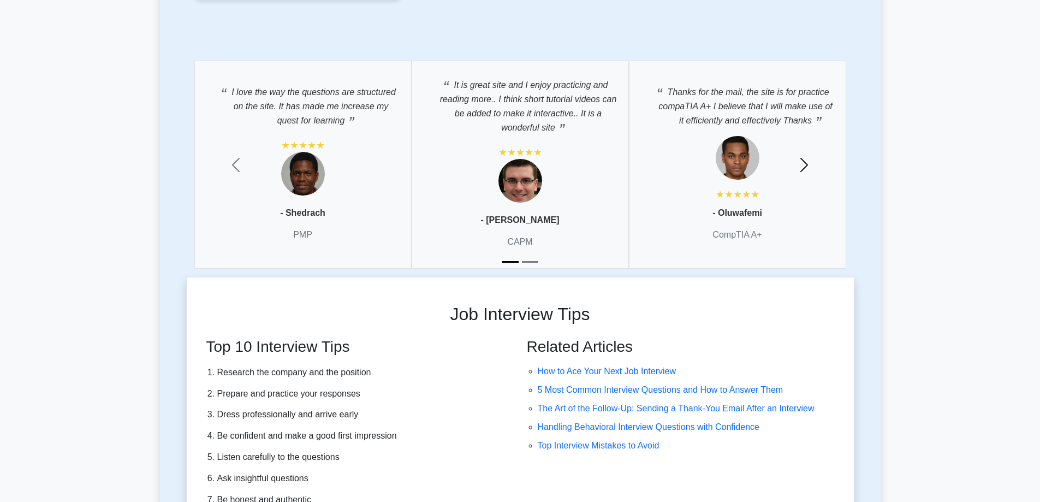 The image size is (1040, 502). I want to click on button: Slide 2, so click(530, 261).